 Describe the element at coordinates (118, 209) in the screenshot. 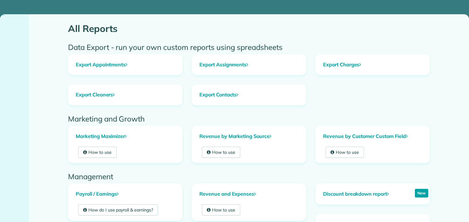

I see `a: How do I use payroll & earnings?` at that location.